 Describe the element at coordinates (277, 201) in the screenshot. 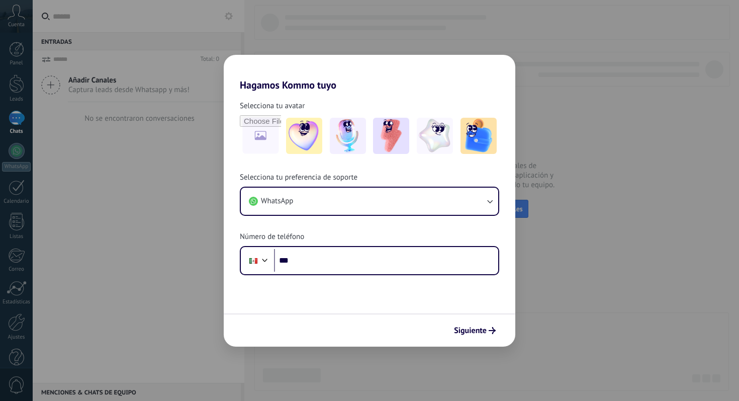

I see `span: WhatsApp` at that location.